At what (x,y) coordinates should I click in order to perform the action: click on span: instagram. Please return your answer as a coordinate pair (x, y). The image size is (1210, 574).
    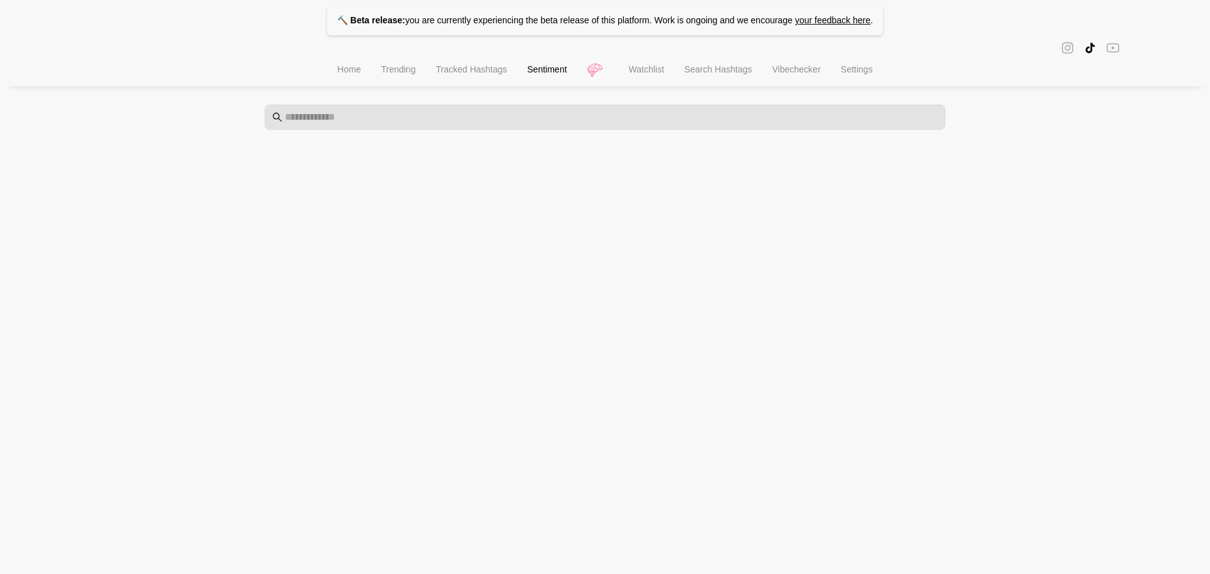
    Looking at the image, I should click on (1068, 47).